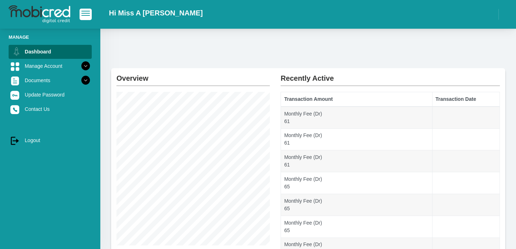 The image size is (516, 249). Describe the element at coordinates (50, 80) in the screenshot. I see `a: Documents` at that location.